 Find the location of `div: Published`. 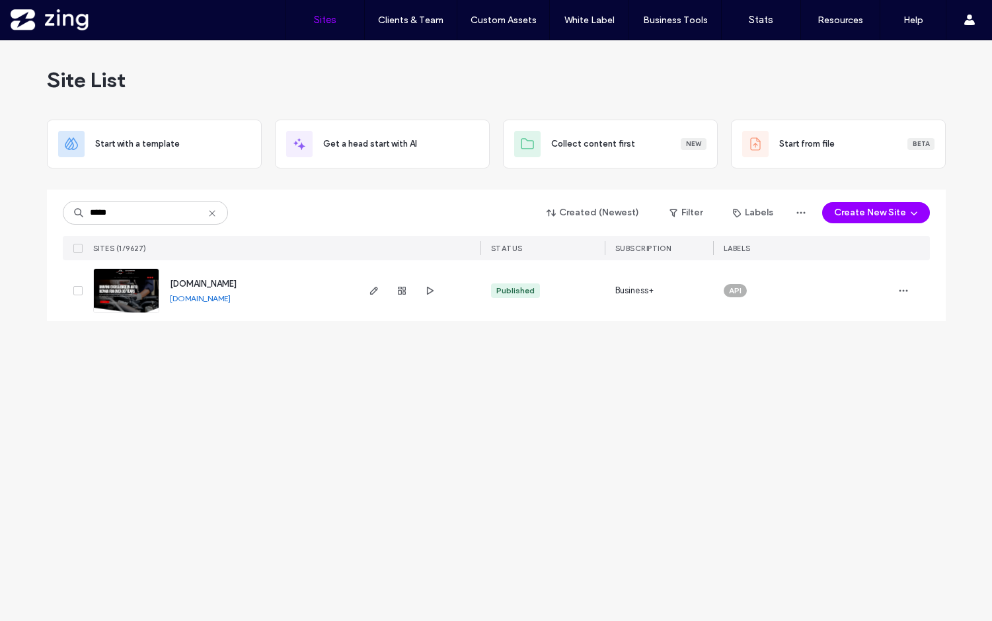

div: Published is located at coordinates (516, 291).